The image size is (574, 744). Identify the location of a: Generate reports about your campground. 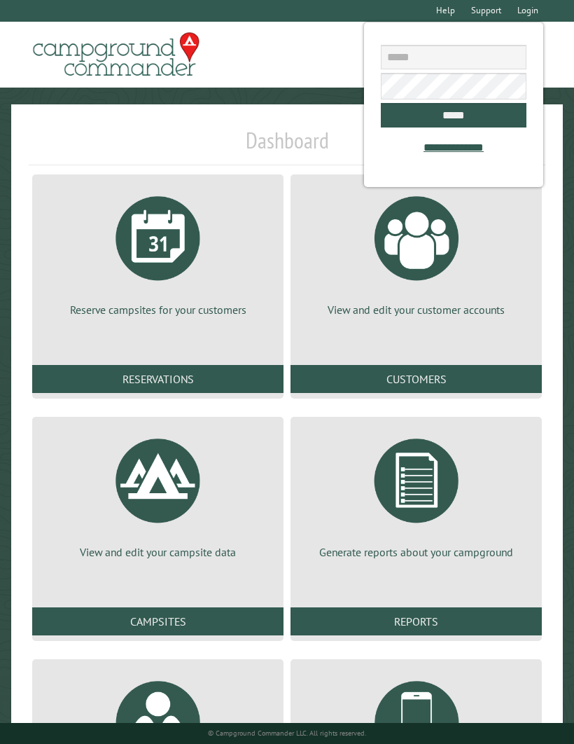
(416, 494).